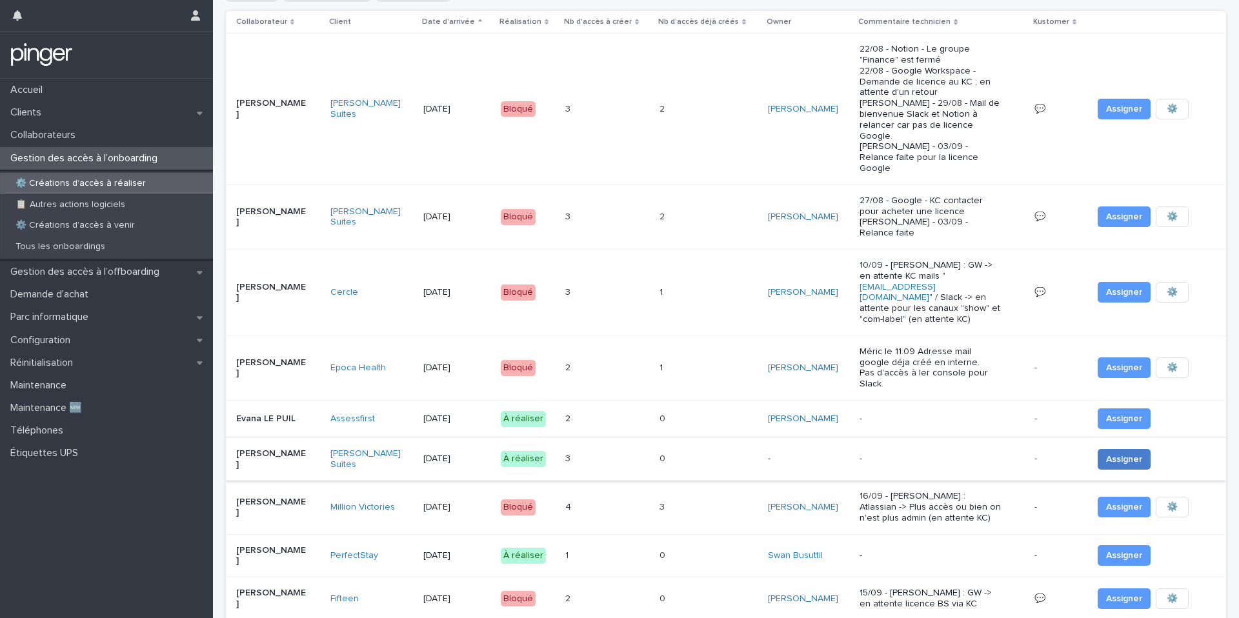 The image size is (1239, 618). Describe the element at coordinates (354, 555) in the screenshot. I see `a: PerfectStay` at that location.